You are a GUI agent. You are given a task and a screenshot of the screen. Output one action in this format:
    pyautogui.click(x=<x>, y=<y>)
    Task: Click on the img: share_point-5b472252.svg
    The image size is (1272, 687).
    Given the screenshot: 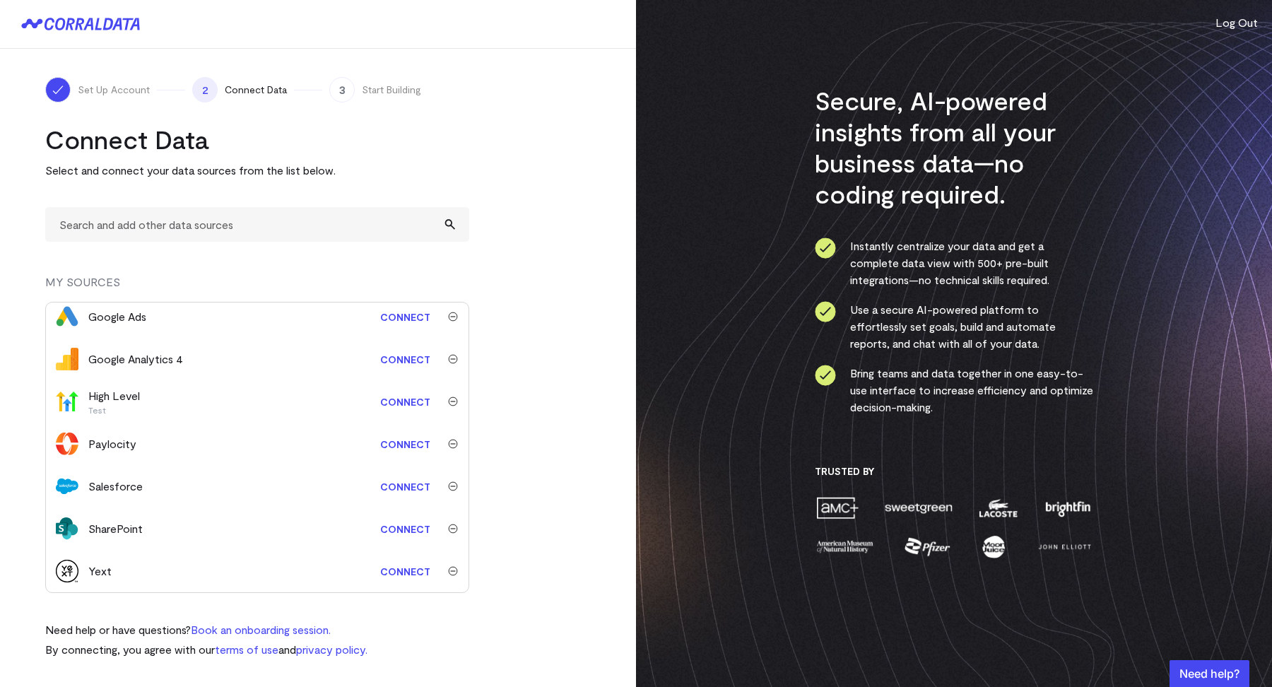 What is the action you would take?
    pyautogui.click(x=67, y=529)
    